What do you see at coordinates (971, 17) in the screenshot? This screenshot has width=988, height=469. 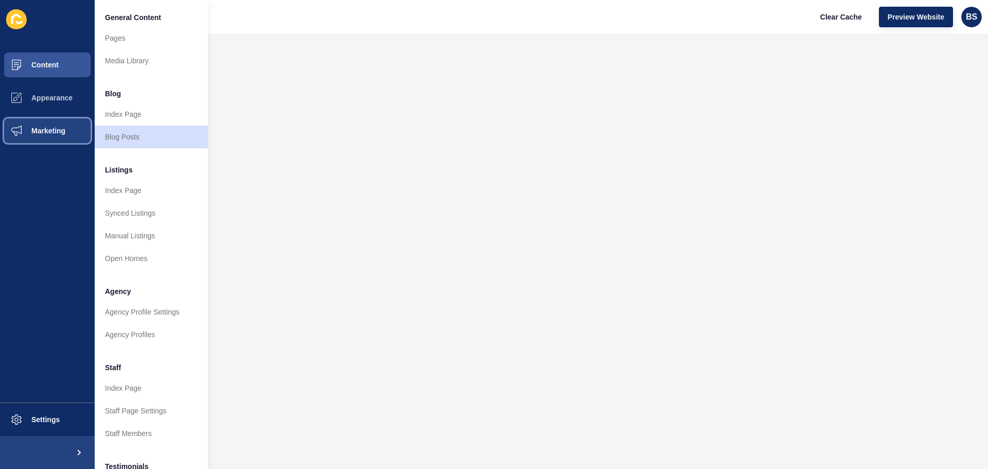 I see `span: BS` at bounding box center [971, 17].